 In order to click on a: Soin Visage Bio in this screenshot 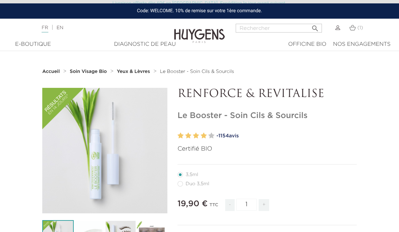, I will do `click(89, 71)`.